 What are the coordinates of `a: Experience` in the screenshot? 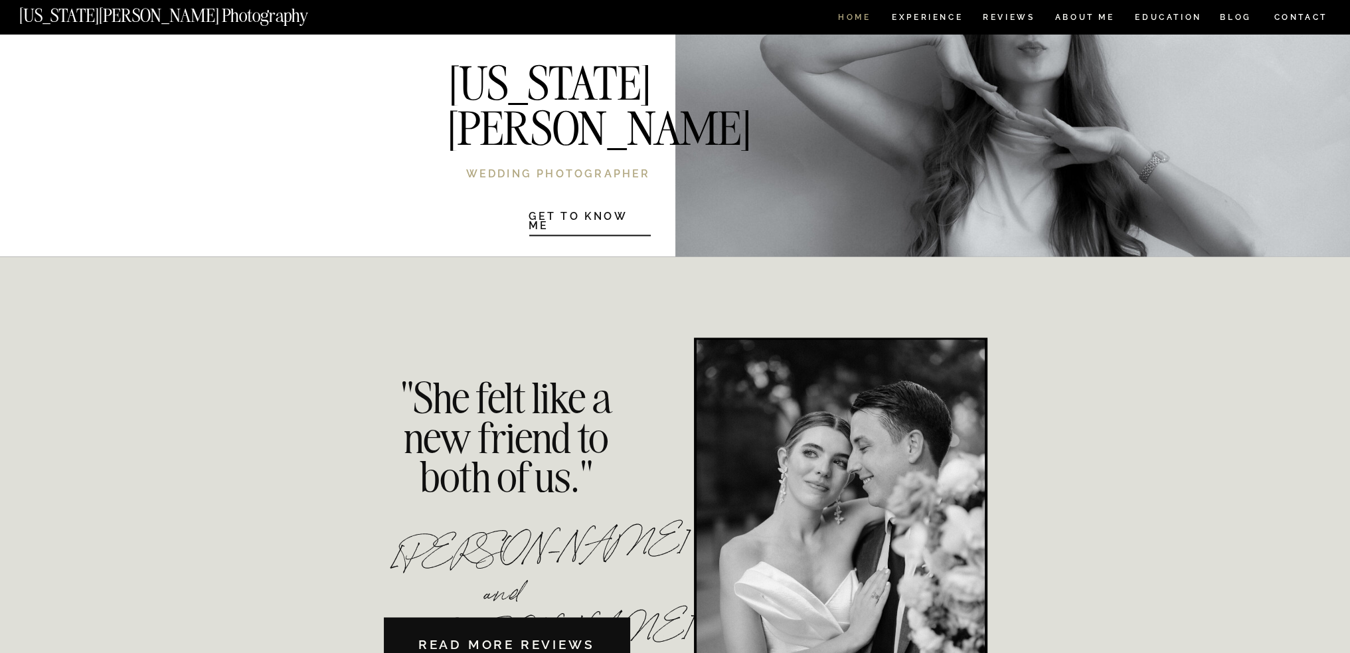 It's located at (926, 19).